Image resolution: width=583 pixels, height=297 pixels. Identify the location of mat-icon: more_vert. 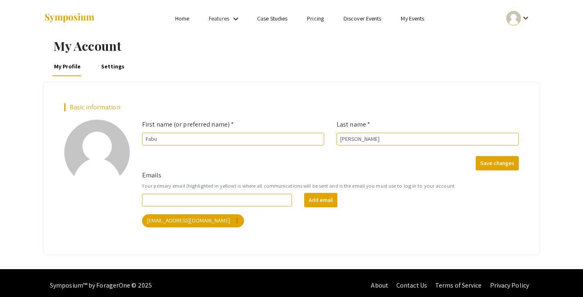
(237, 221).